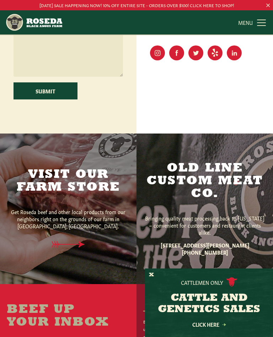 The width and height of the screenshot is (273, 337). What do you see at coordinates (202, 282) in the screenshot?
I see `p: Cattlemen Only` at bounding box center [202, 282].